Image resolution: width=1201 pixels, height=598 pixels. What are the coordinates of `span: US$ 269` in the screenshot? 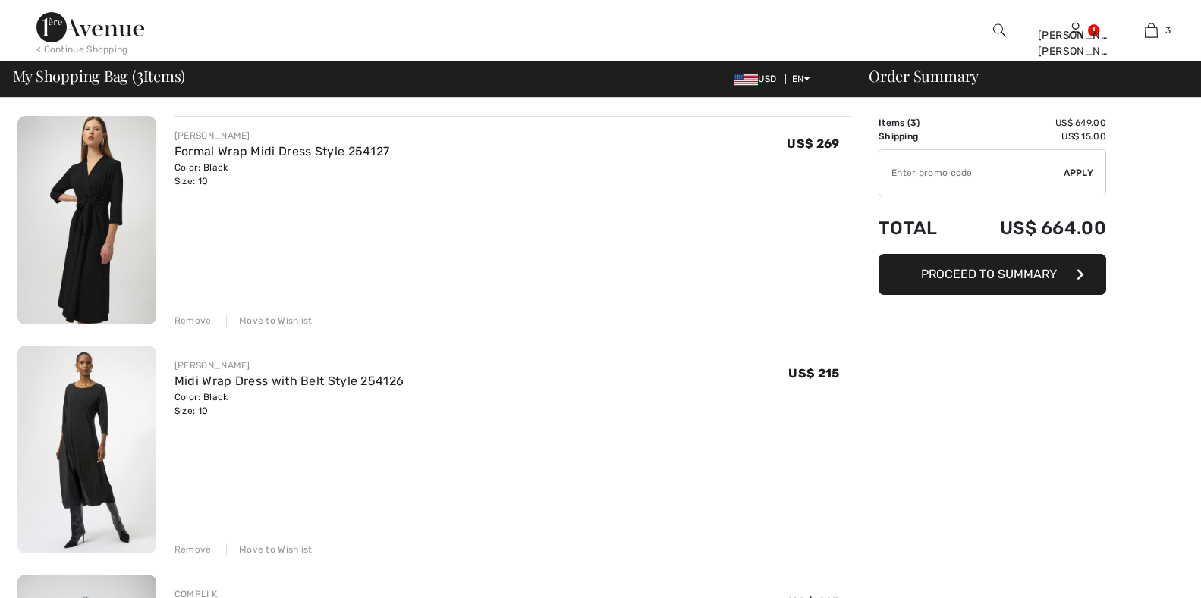 It's located at (812, 143).